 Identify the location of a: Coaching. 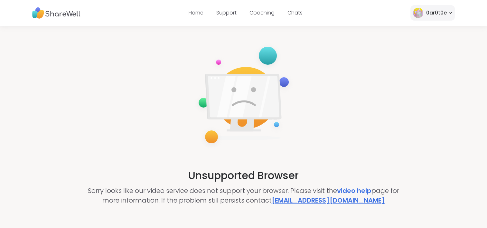
(262, 13).